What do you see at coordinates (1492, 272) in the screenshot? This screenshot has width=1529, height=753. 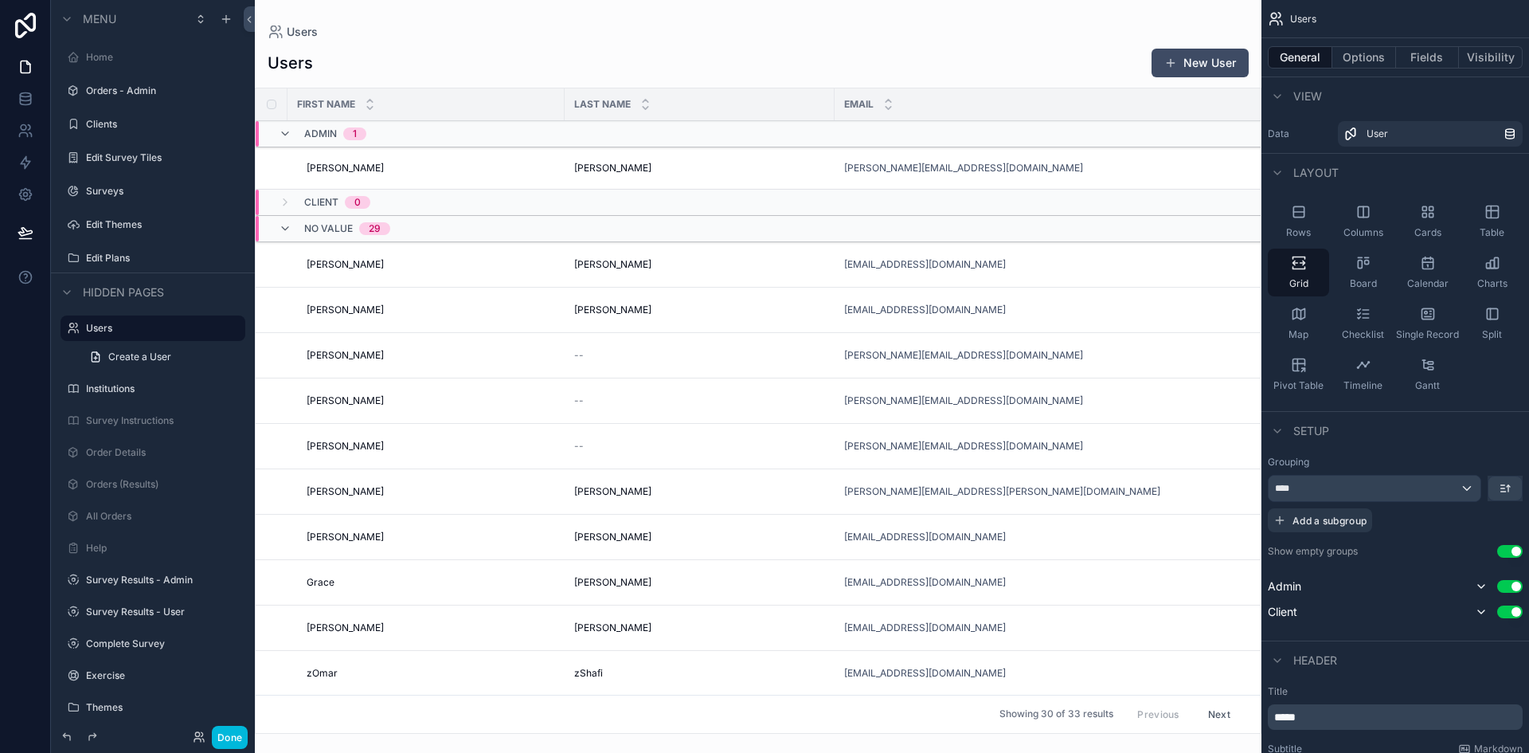 I see `button: Charts` at bounding box center [1492, 272].